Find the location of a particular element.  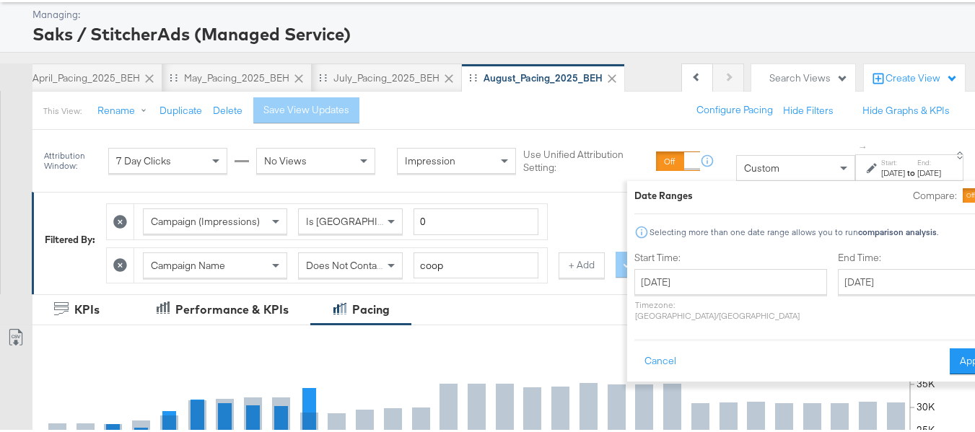

div: May_Pacing_2025_BEH is located at coordinates (237, 76).